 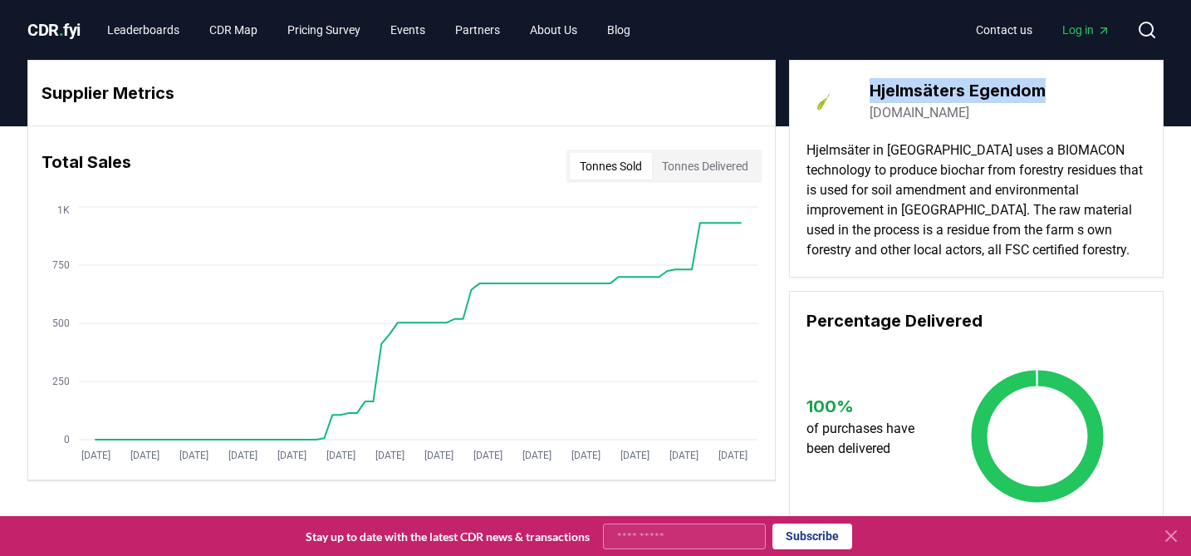 I want to click on tspan: 1K, so click(x=63, y=210).